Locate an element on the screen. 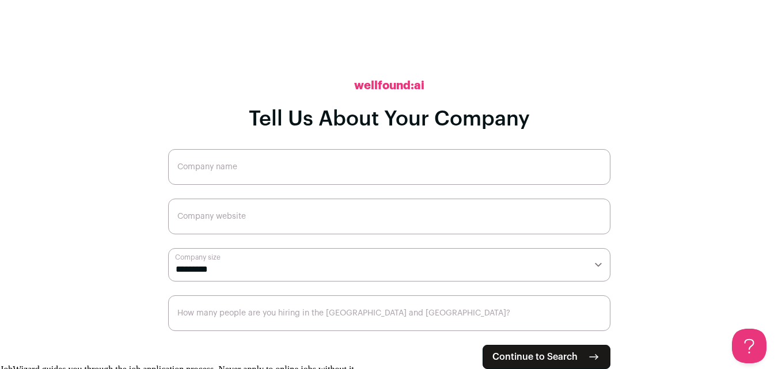 This screenshot has width=778, height=369. h1: Tell Us About Your Company is located at coordinates (389, 119).